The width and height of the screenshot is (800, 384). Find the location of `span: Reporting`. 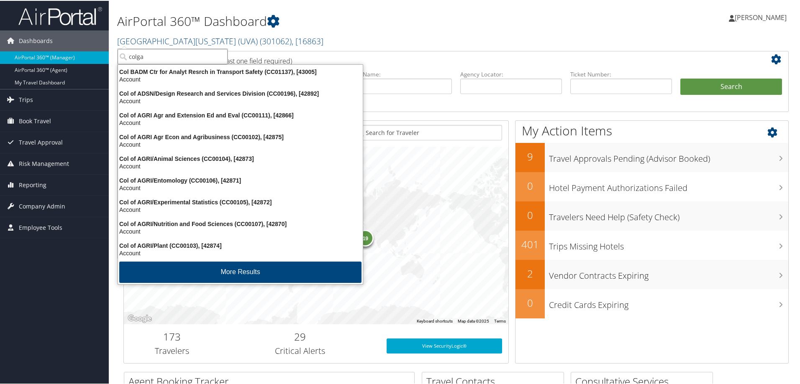

span: Reporting is located at coordinates (33, 184).